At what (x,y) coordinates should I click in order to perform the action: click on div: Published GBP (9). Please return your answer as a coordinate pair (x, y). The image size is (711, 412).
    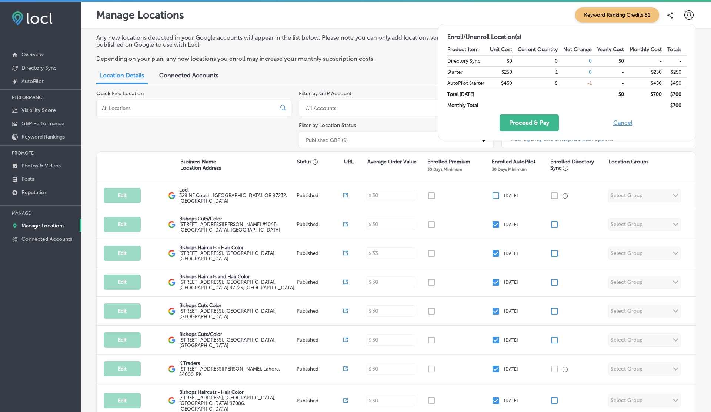
    Looking at the image, I should click on (326, 140).